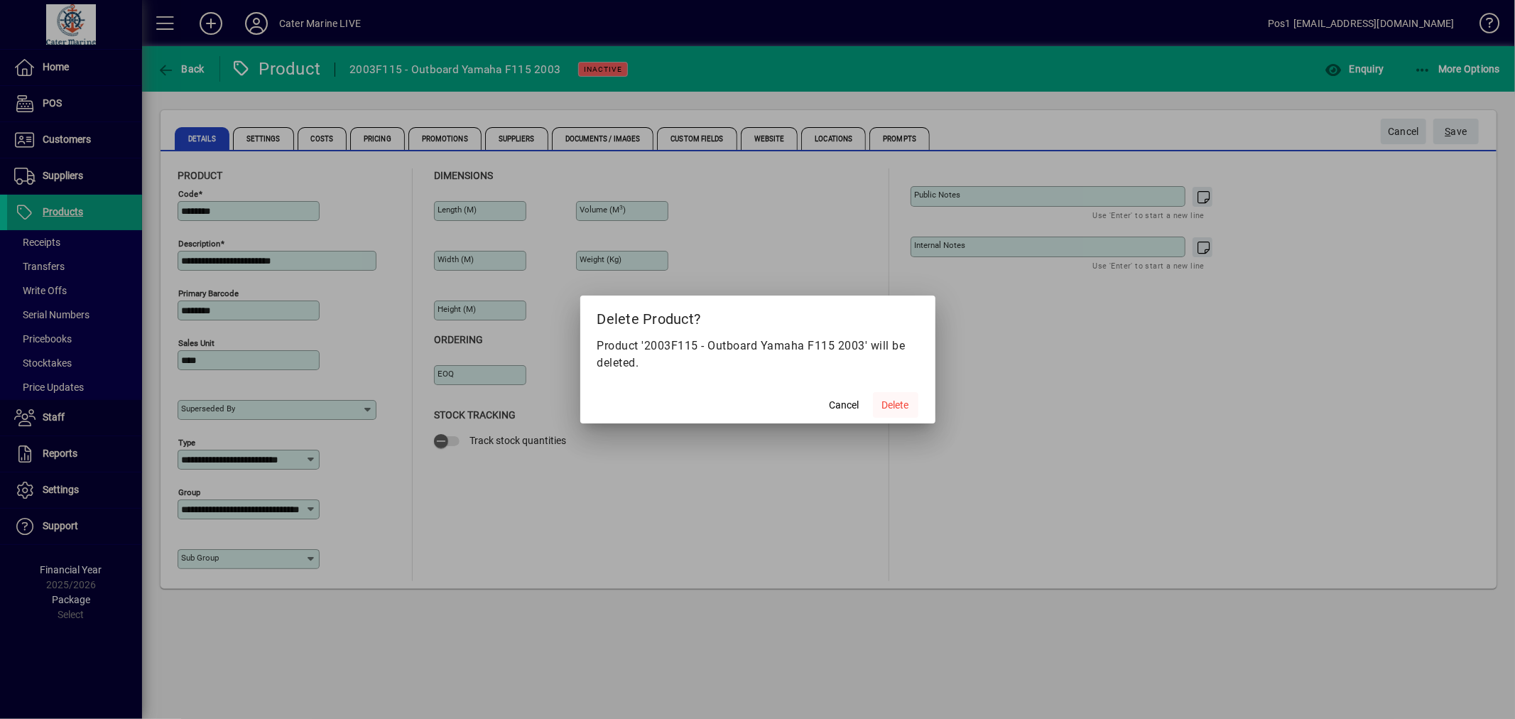 The width and height of the screenshot is (1515, 719). I want to click on span: Cancel, so click(844, 405).